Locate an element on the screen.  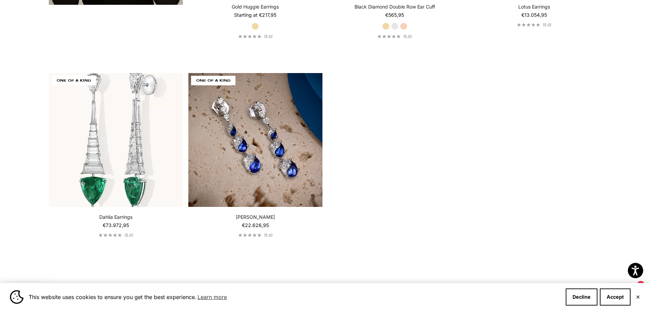
a: Learn more is located at coordinates (212, 297).